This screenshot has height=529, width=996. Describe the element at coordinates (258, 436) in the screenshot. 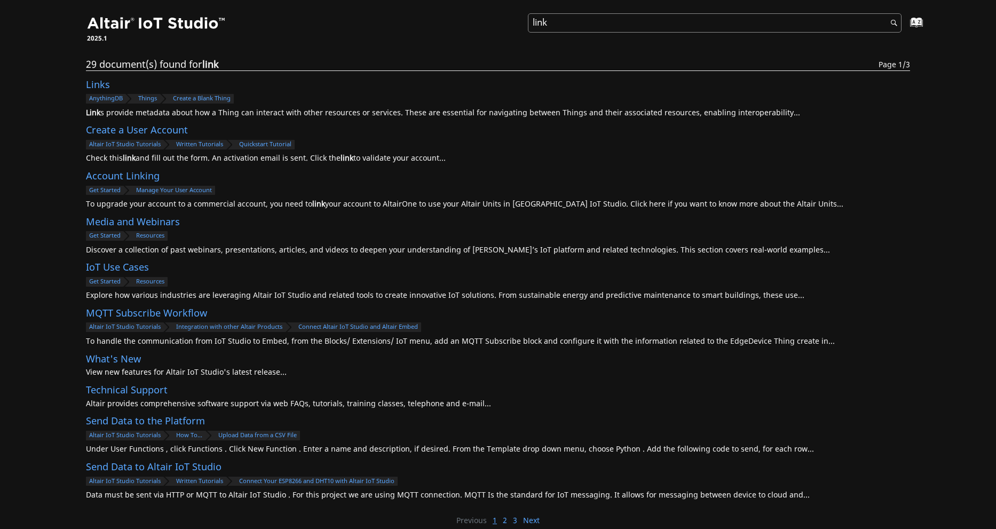

I see `a: Upload Data from a CSV File` at that location.